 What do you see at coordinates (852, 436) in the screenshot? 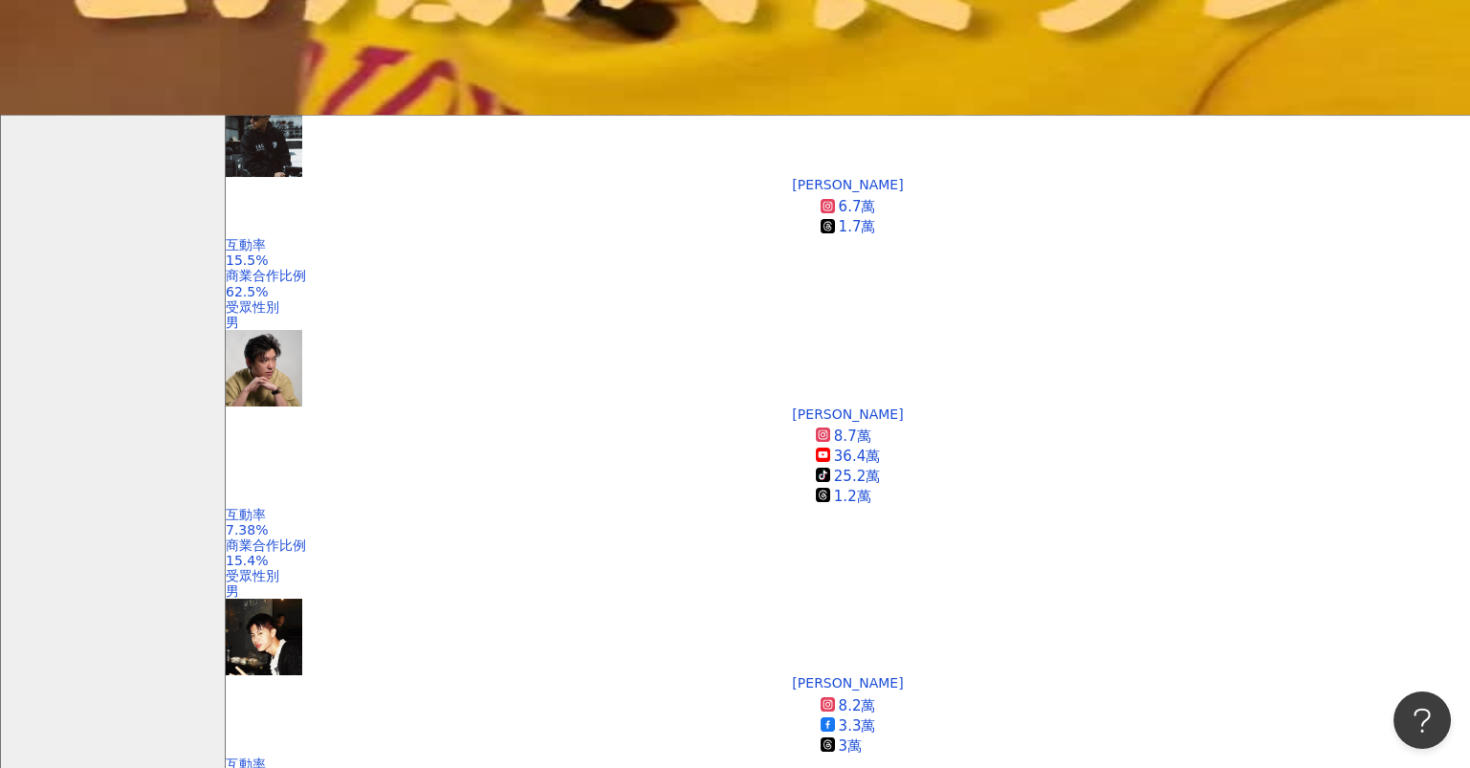
I see `div: 8.7萬` at bounding box center [852, 436].